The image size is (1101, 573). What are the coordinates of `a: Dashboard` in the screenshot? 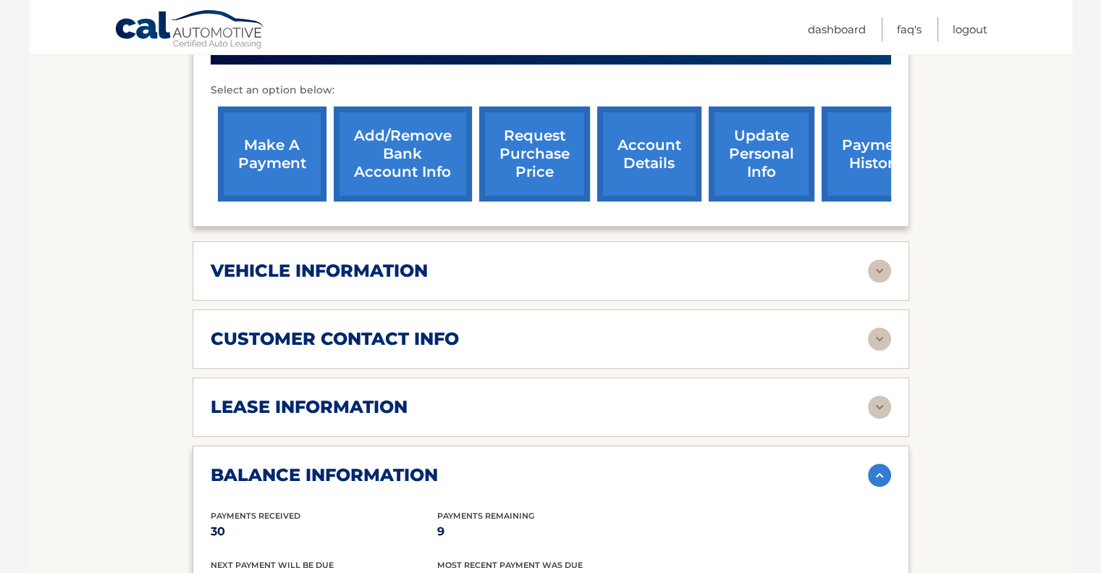 It's located at (837, 29).